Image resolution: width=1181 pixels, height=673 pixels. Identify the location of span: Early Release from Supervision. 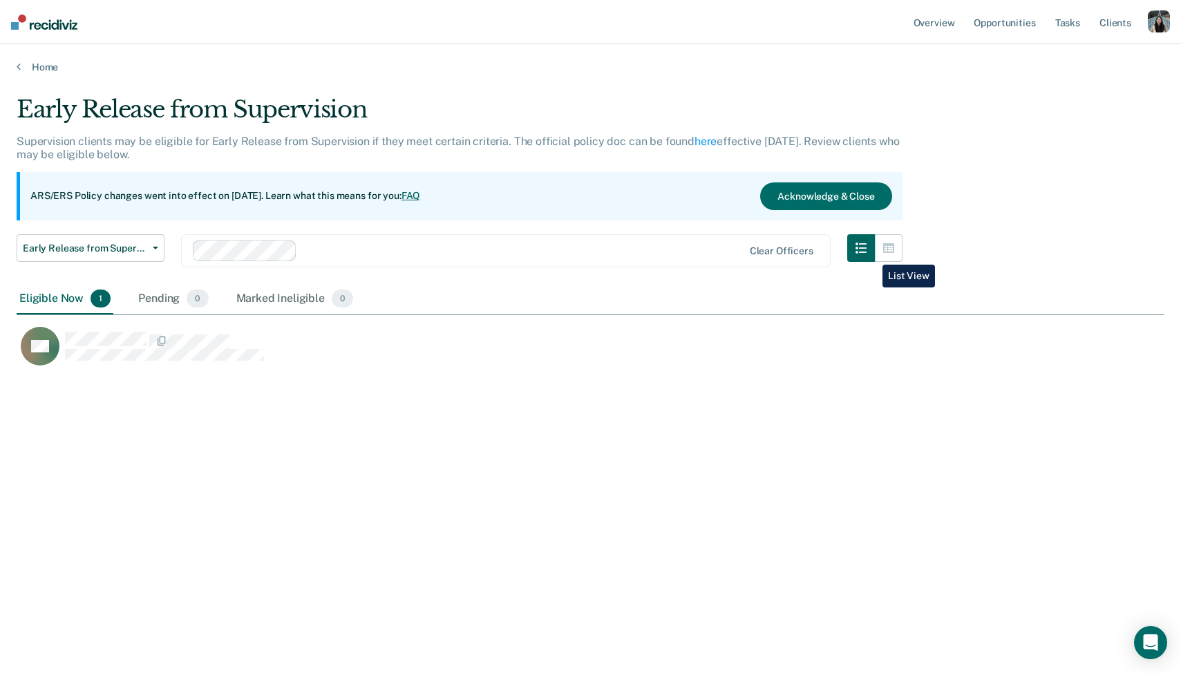
(85, 248).